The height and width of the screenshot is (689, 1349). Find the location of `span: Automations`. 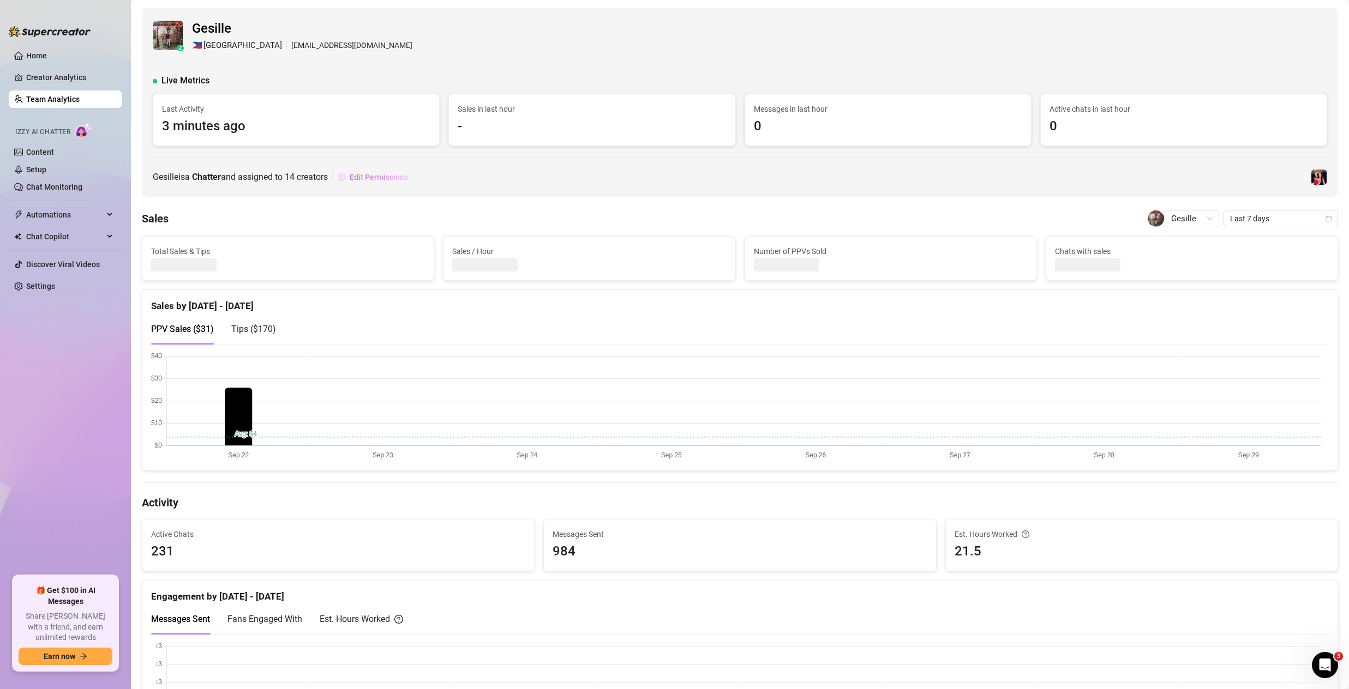

span: Automations is located at coordinates (65, 215).